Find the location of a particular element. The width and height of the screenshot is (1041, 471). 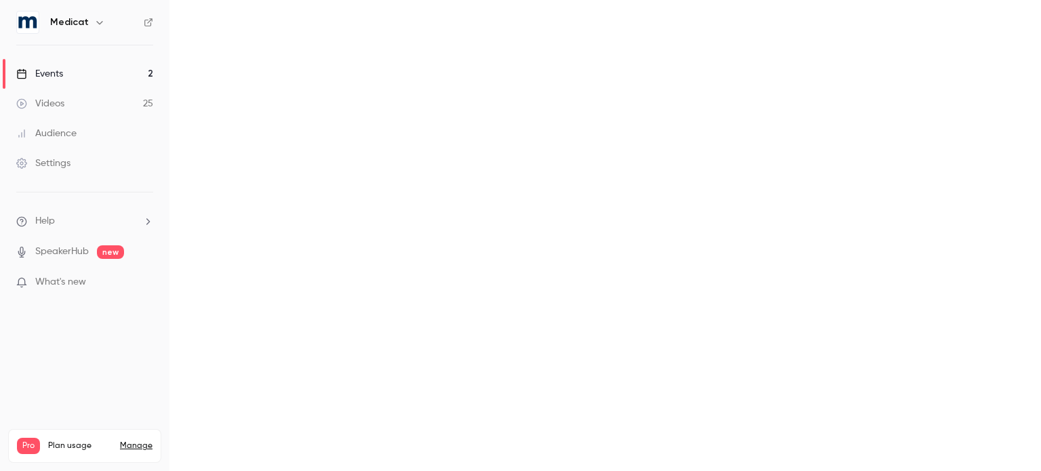

div: Settings is located at coordinates (43, 163).